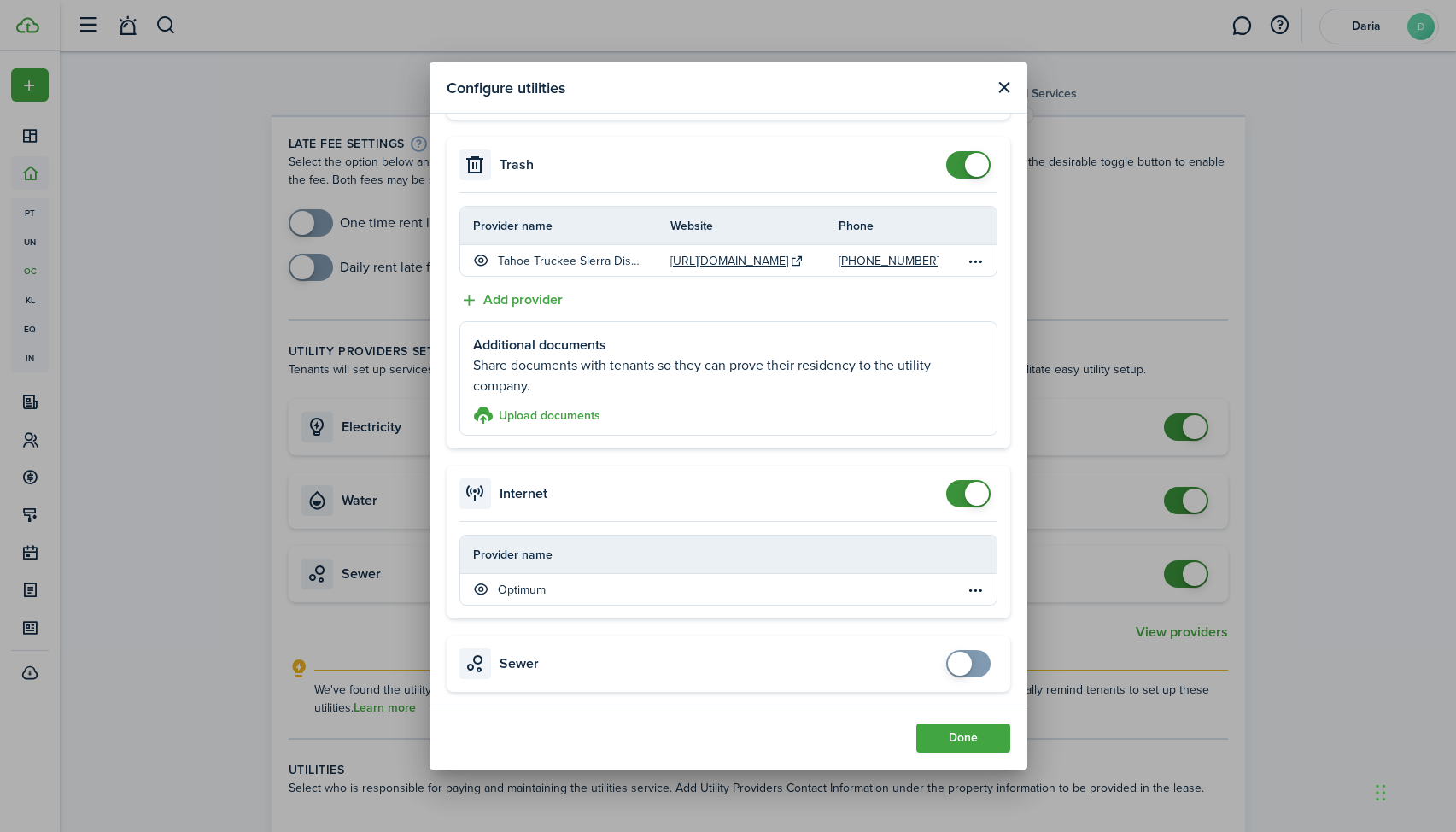  What do you see at coordinates (728, 376) in the screenshot?
I see `p: Share documents with tenants so they can prove their residency to the utility company.` at bounding box center [728, 376].